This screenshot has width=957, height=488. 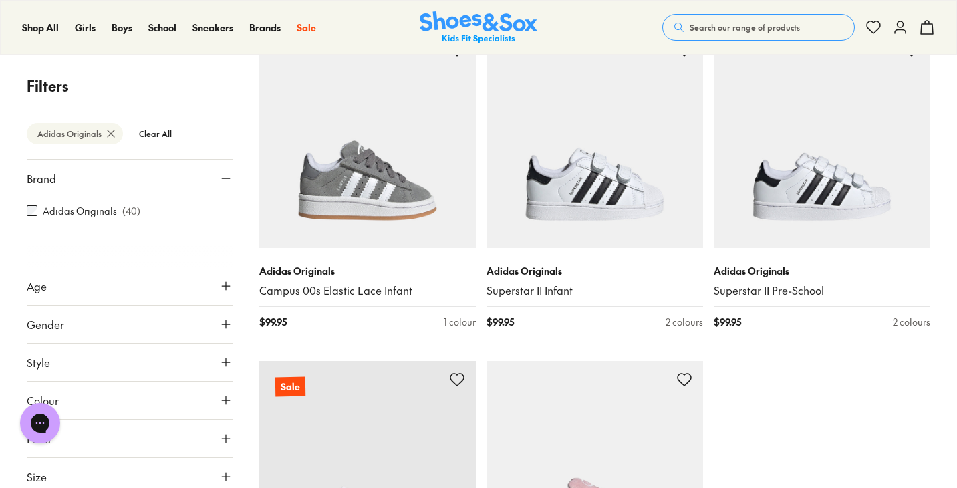 I want to click on button: Style, so click(x=130, y=362).